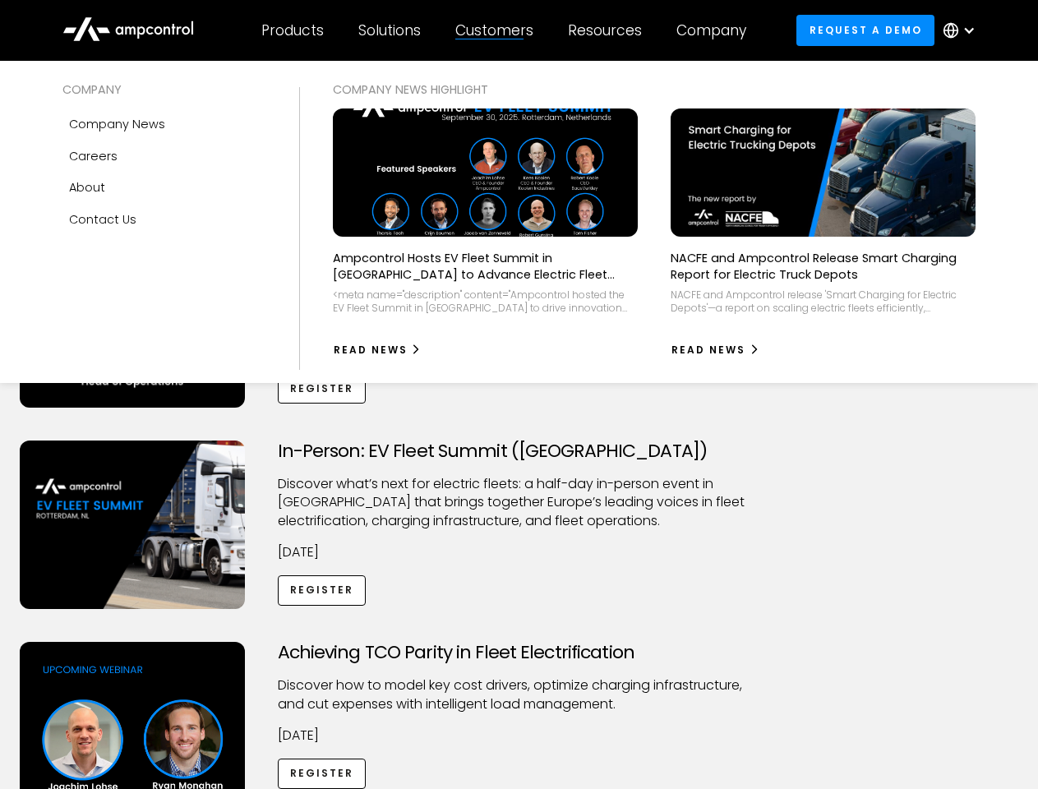 The width and height of the screenshot is (1038, 789). What do you see at coordinates (605, 30) in the screenshot?
I see `div: Resources` at bounding box center [605, 30].